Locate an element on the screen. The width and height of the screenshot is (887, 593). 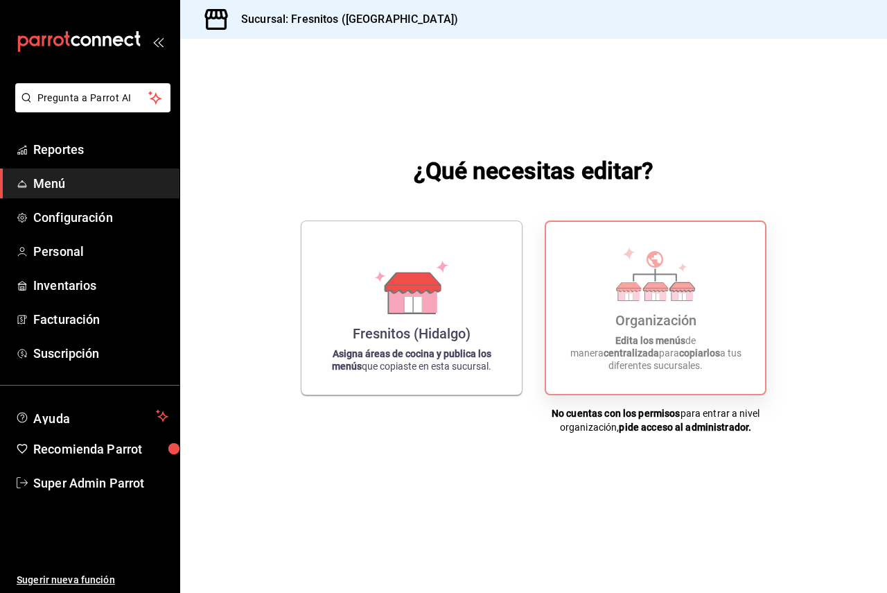
strong: No cuentas con los permisos is located at coordinates (616, 413).